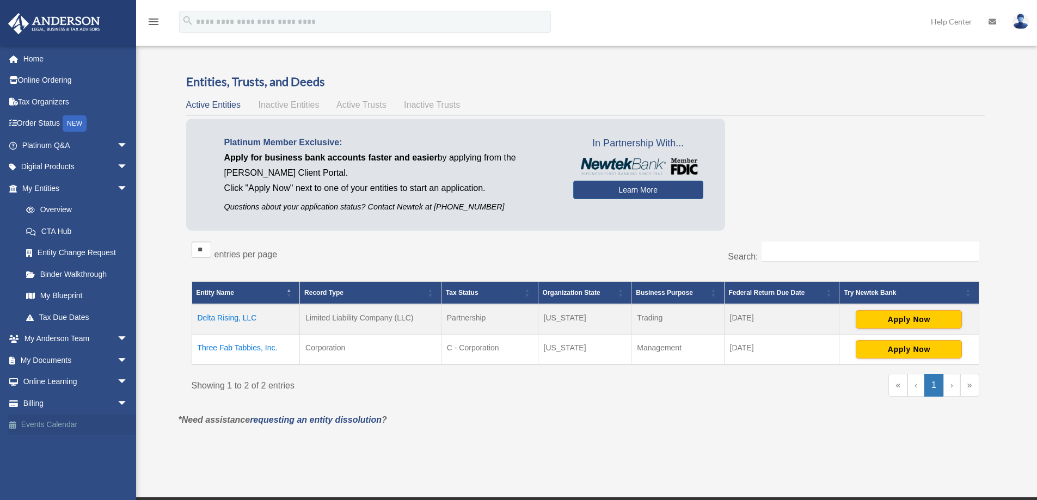 This screenshot has width=1037, height=500. I want to click on i: search, so click(188, 21).